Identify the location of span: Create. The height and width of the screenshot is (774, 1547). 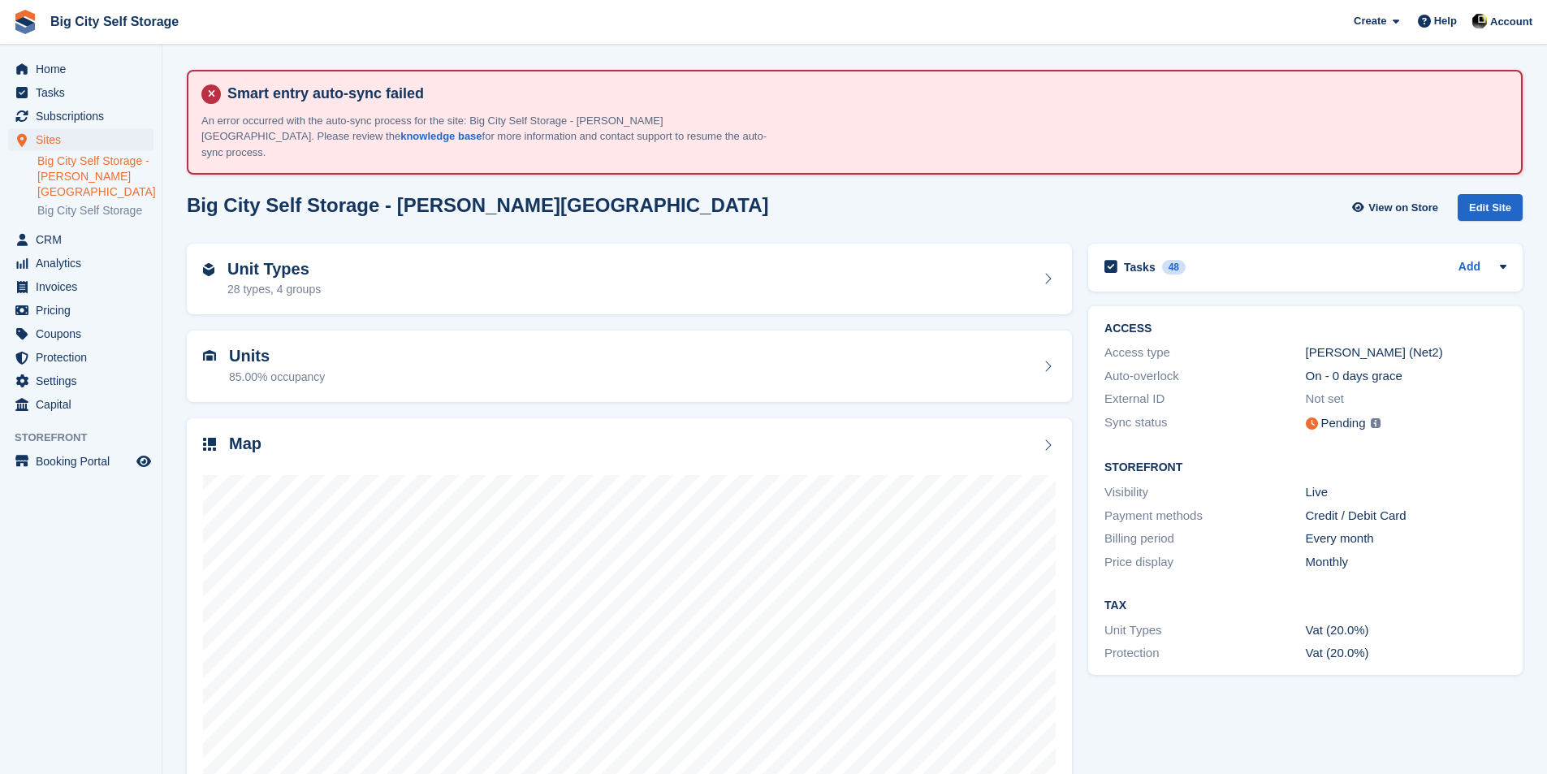
(1370, 21).